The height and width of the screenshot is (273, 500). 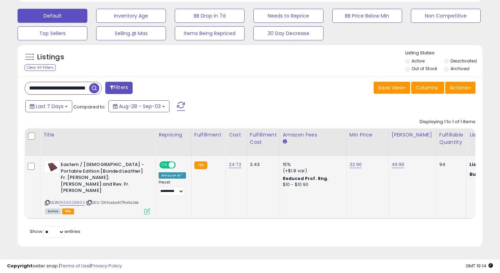 I want to click on button: Actions, so click(x=460, y=88).